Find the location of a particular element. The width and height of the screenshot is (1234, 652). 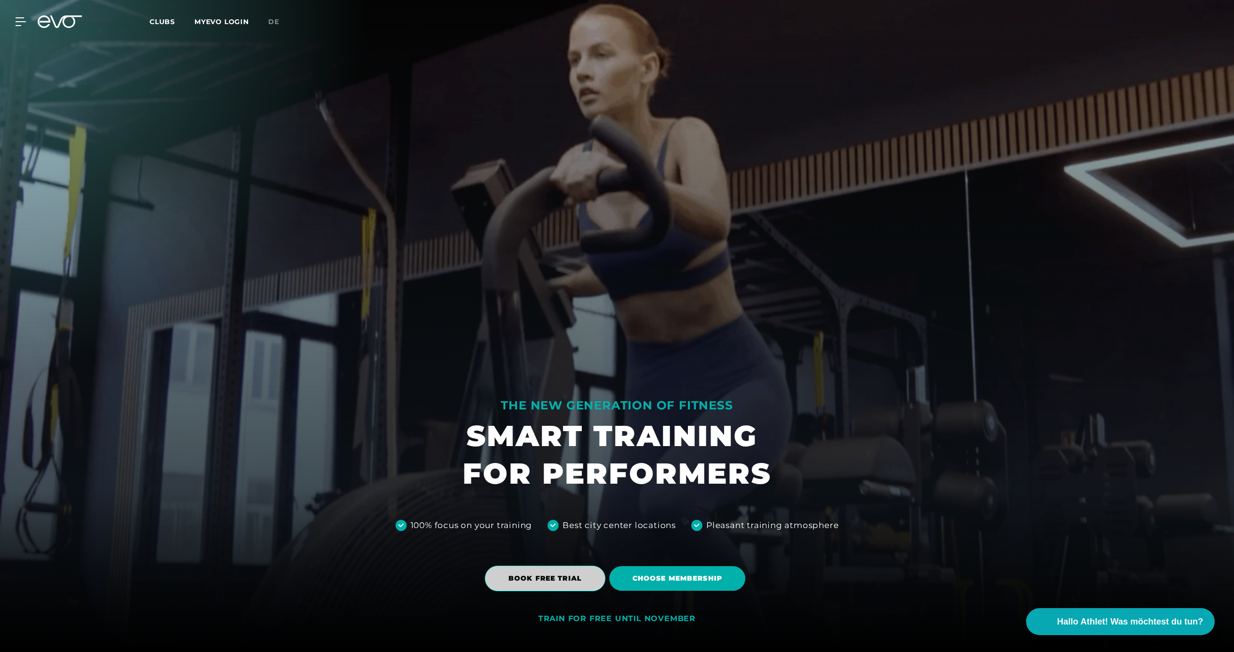

span: Hallo Athlet! Was möchtest du tun? is located at coordinates (1130, 622).